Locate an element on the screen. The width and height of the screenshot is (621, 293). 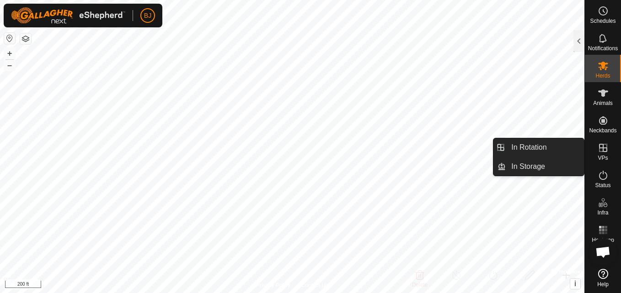
button: Reset Map is located at coordinates (10, 38).